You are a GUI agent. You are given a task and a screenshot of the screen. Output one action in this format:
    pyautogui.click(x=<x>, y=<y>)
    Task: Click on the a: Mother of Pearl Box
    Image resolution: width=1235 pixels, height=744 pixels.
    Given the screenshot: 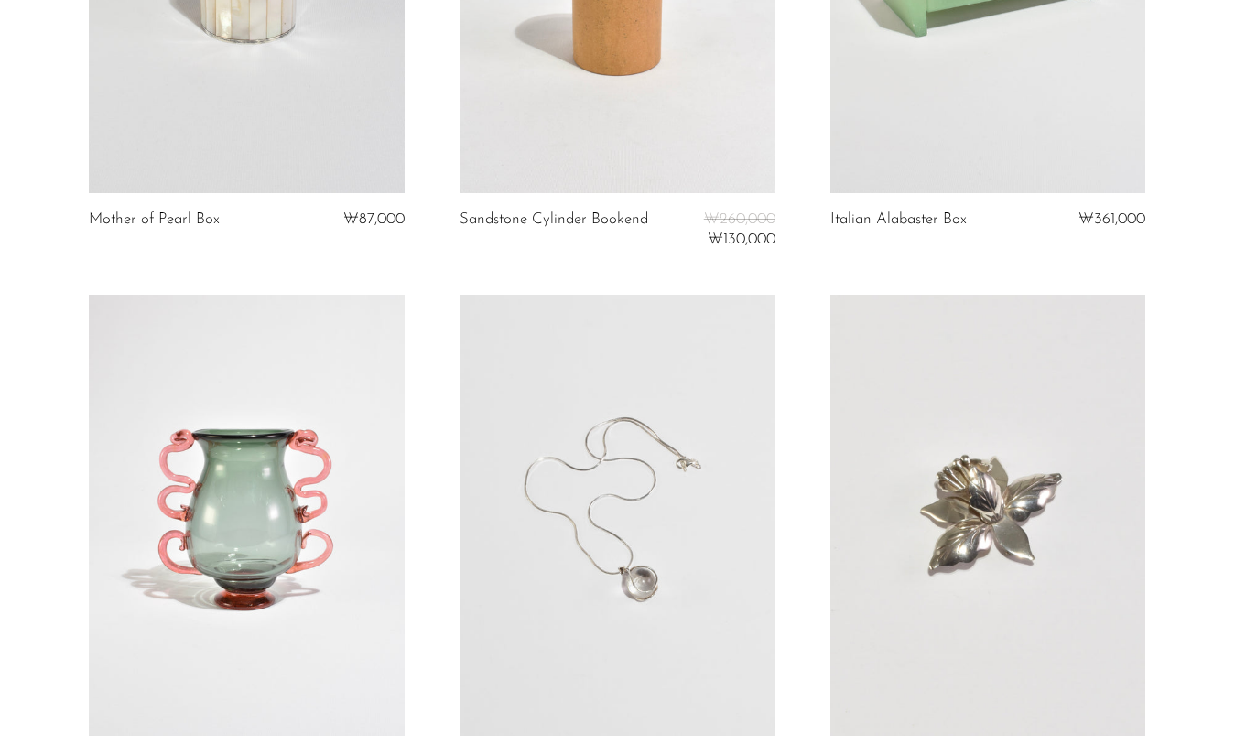 What is the action you would take?
    pyautogui.click(x=154, y=220)
    